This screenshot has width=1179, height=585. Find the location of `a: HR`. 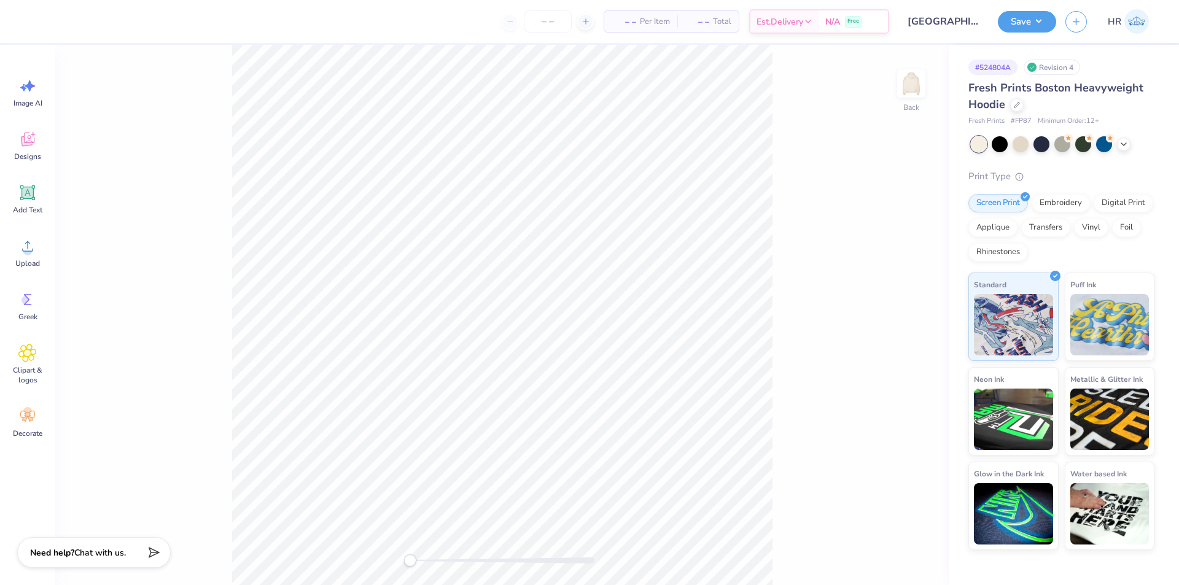

a: HR is located at coordinates (1128, 21).